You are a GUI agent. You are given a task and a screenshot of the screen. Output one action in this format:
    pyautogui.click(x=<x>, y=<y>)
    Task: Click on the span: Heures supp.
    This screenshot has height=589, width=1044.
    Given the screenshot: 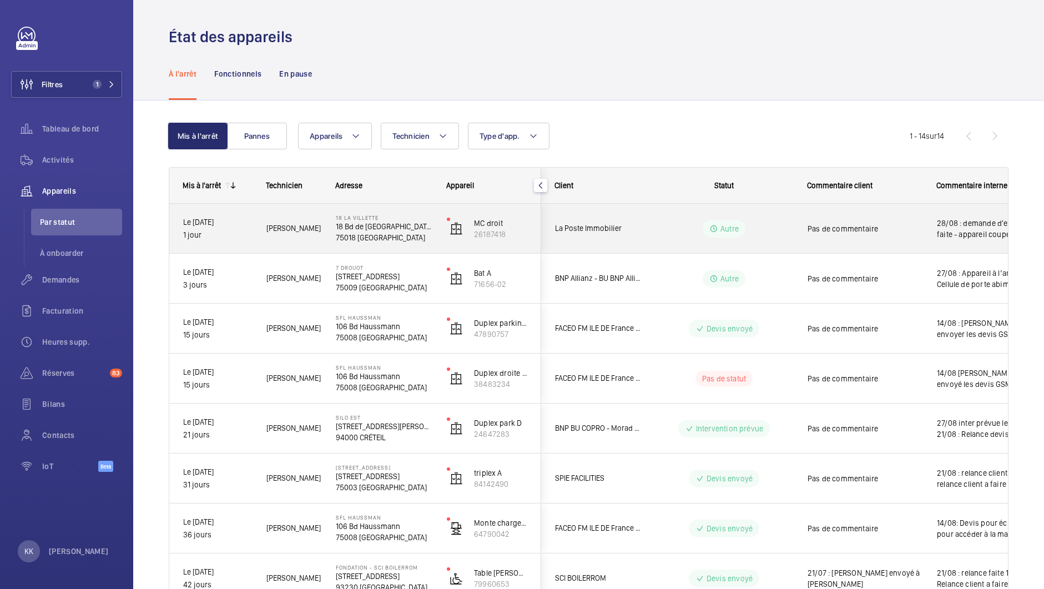 What is the action you would take?
    pyautogui.click(x=82, y=342)
    